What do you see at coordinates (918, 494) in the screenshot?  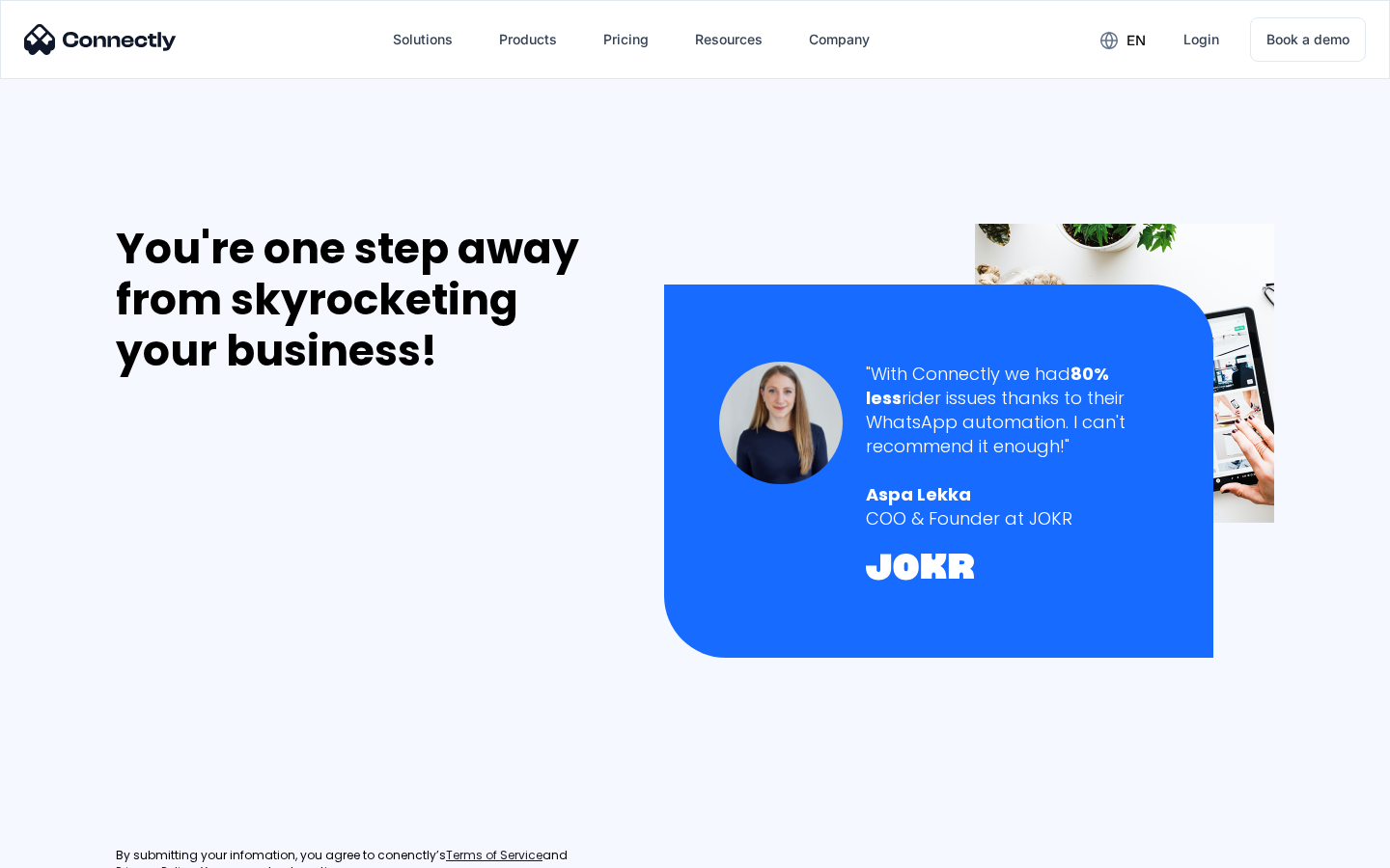 I see `strong: Aspa Lekka` at bounding box center [918, 494].